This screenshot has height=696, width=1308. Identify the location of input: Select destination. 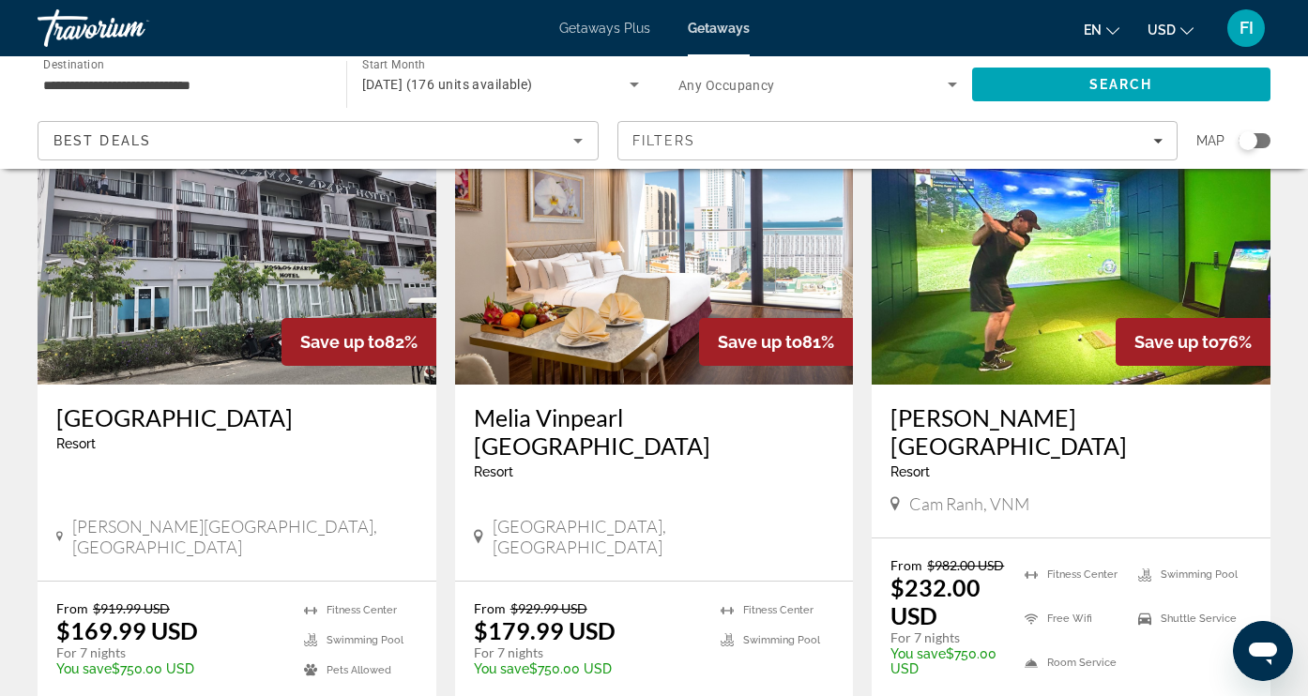
(182, 85).